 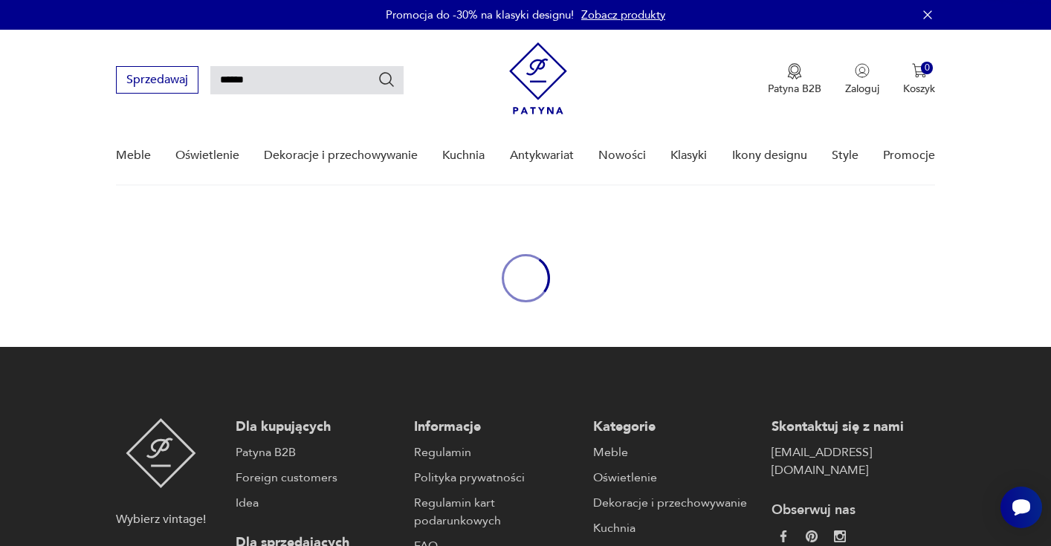 I want to click on button: Sprzedawaj, so click(x=157, y=80).